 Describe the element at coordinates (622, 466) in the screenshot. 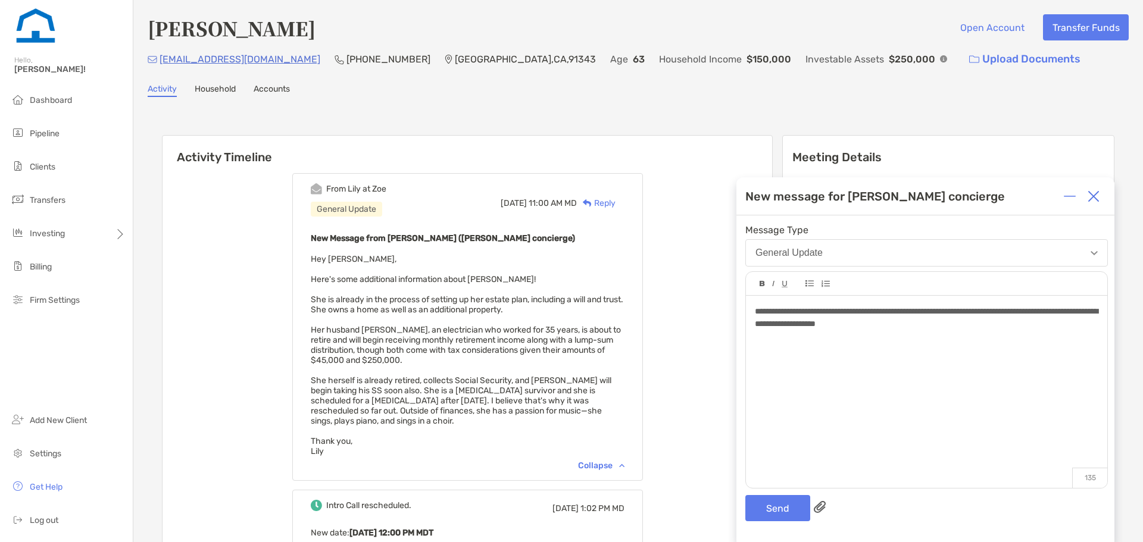

I see `img: Chevron icon` at that location.